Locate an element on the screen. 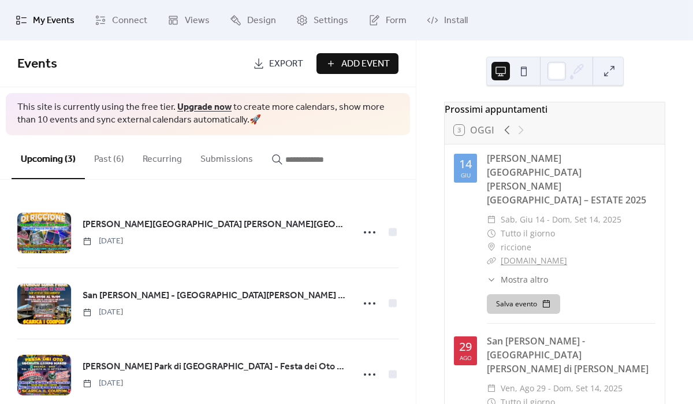  a: Design is located at coordinates (253, 20).